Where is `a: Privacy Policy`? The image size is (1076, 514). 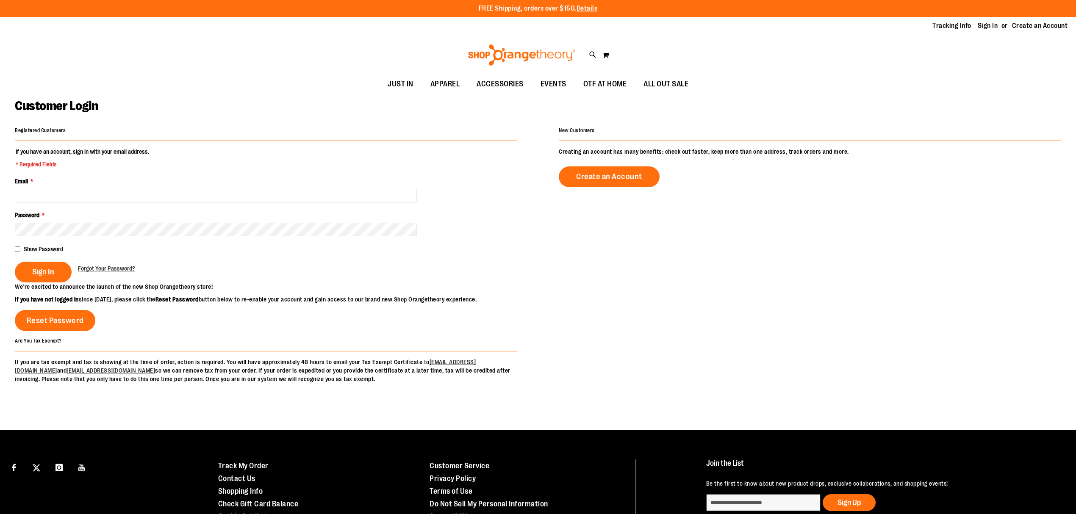
a: Privacy Policy is located at coordinates (453, 479).